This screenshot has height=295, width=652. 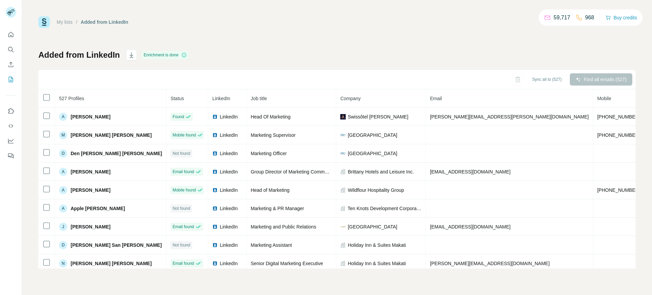 What do you see at coordinates (11, 111) in the screenshot?
I see `button: Use Surfe on LinkedIn` at bounding box center [11, 111].